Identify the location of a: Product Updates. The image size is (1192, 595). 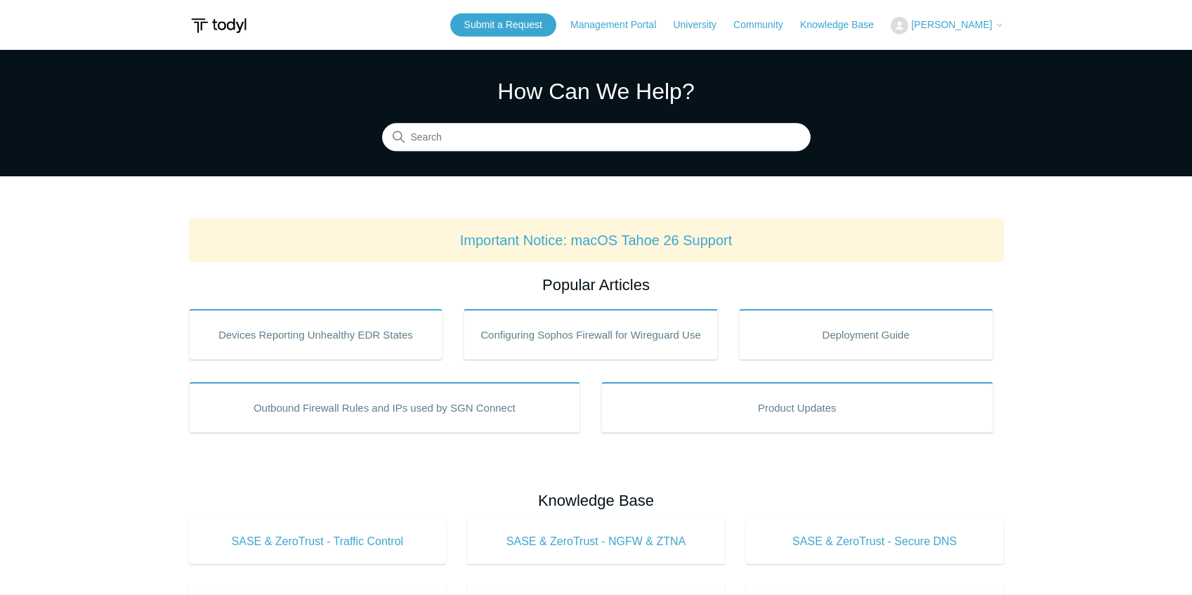
(797, 407).